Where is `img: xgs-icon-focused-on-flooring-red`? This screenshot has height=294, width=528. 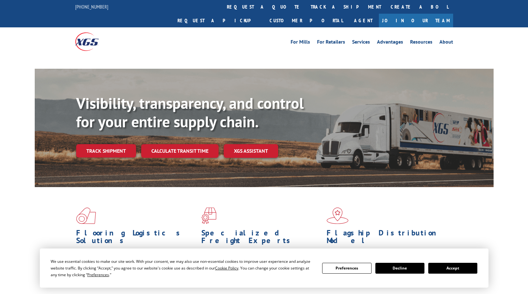
img: xgs-icon-focused-on-flooring-red is located at coordinates (209, 216).